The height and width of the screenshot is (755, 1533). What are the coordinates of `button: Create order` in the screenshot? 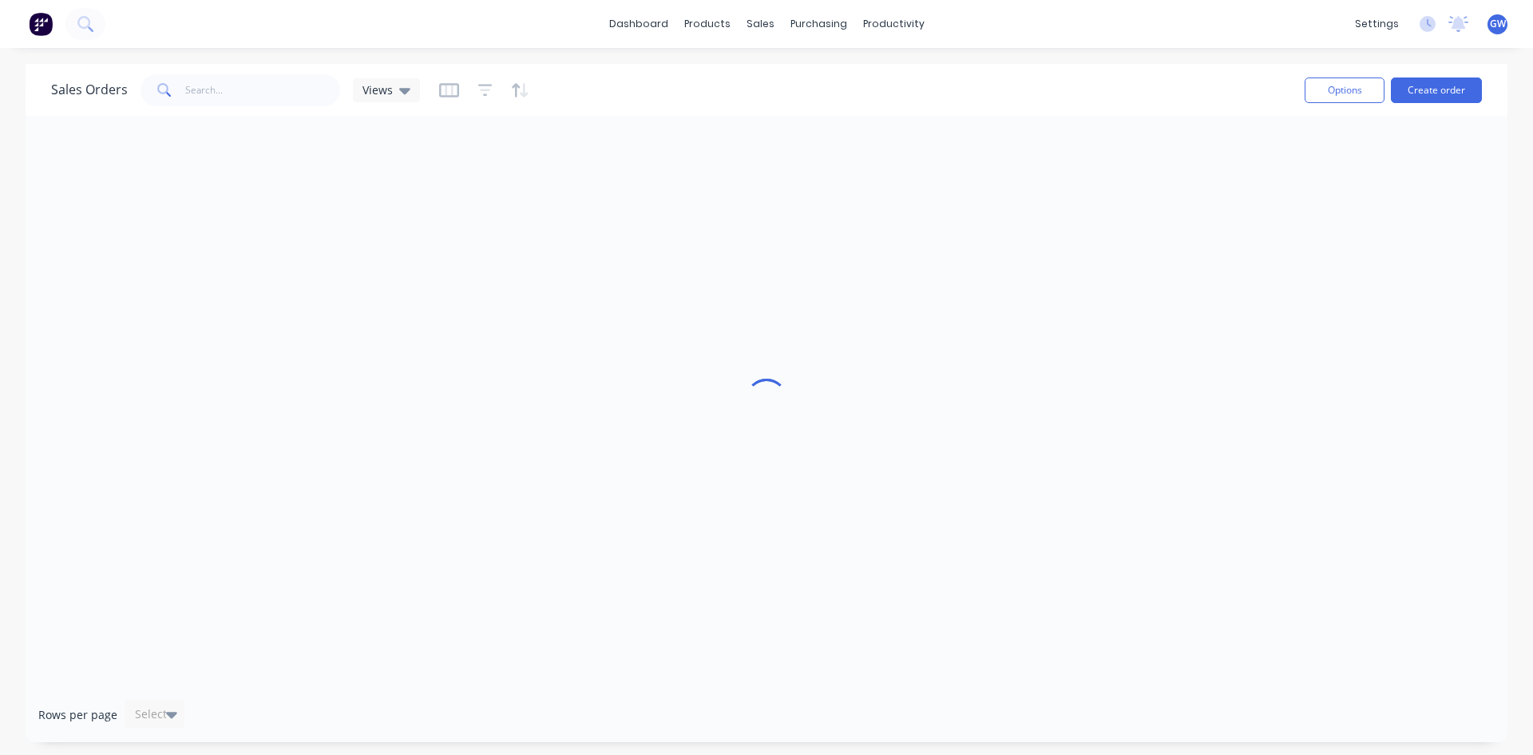 It's located at (1437, 90).